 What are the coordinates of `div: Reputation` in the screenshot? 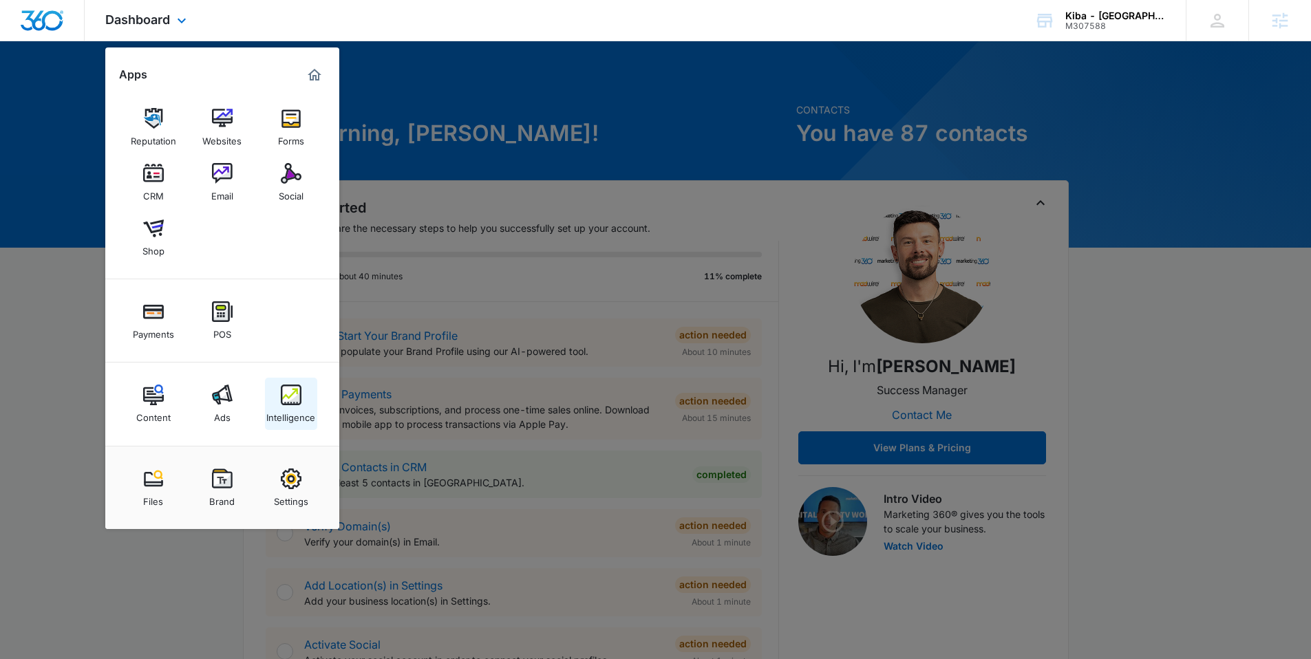 It's located at (153, 138).